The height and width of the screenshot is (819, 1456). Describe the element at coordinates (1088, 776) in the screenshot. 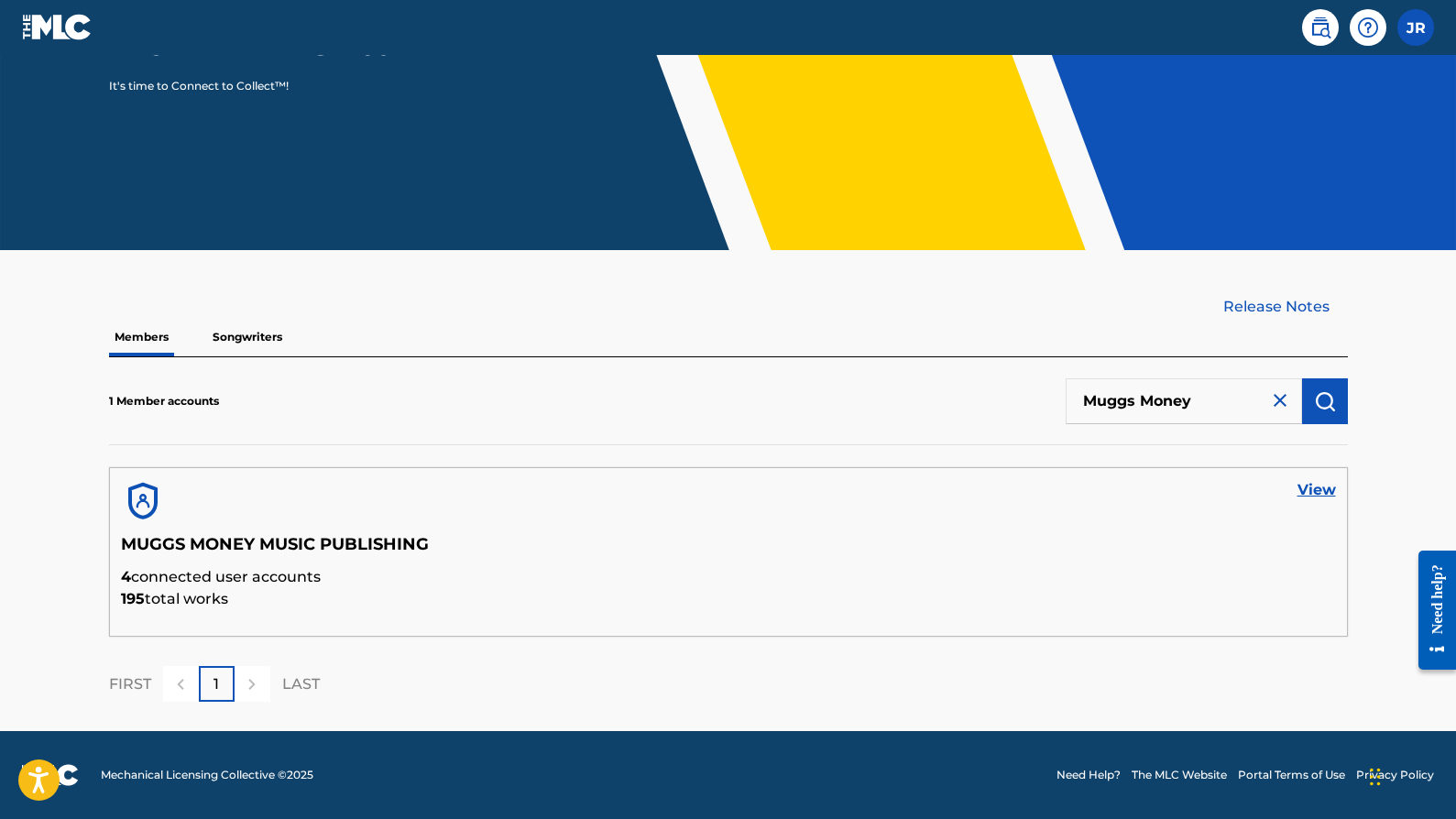

I see `a: Need Help?` at that location.